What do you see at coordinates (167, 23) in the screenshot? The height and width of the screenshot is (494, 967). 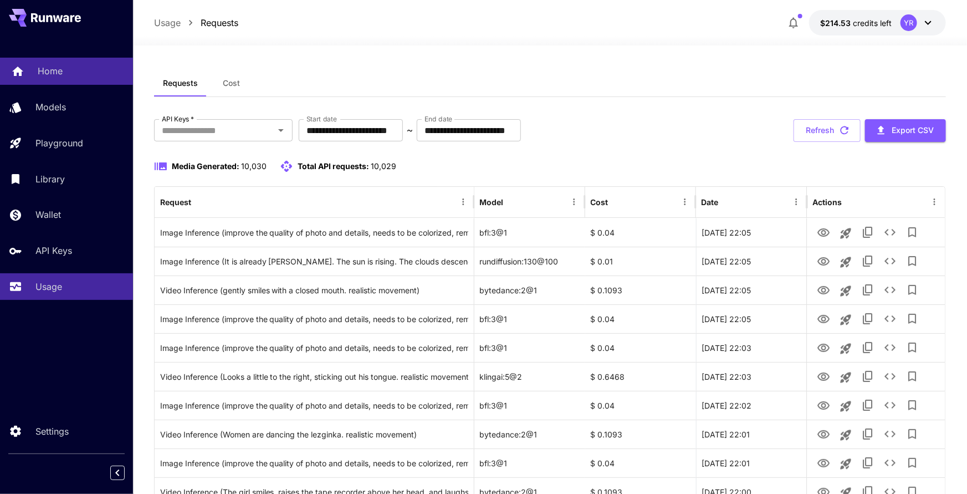 I see `a: Usage` at bounding box center [167, 23].